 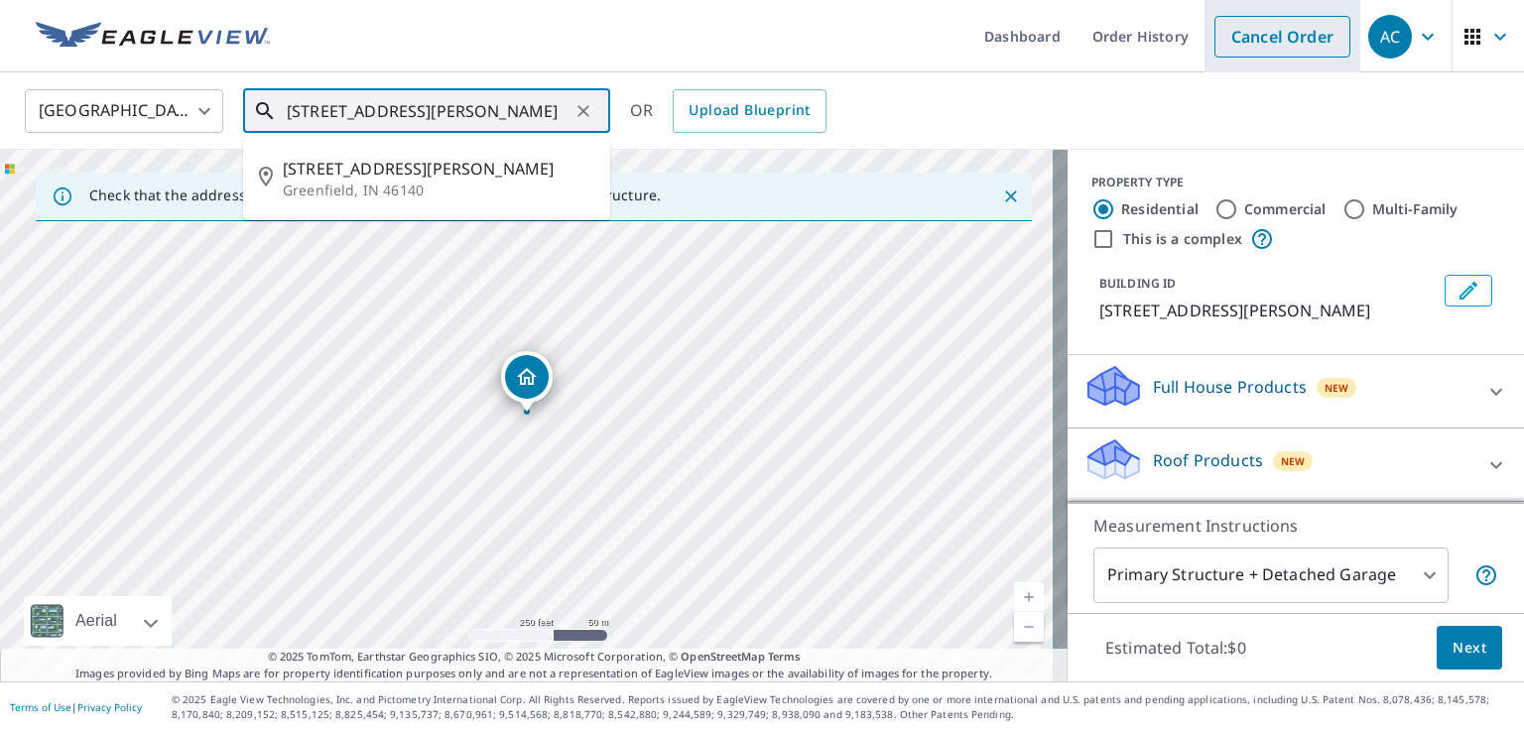 What do you see at coordinates (1183, 239) in the screenshot?
I see `label: This is a complex` at bounding box center [1183, 239].